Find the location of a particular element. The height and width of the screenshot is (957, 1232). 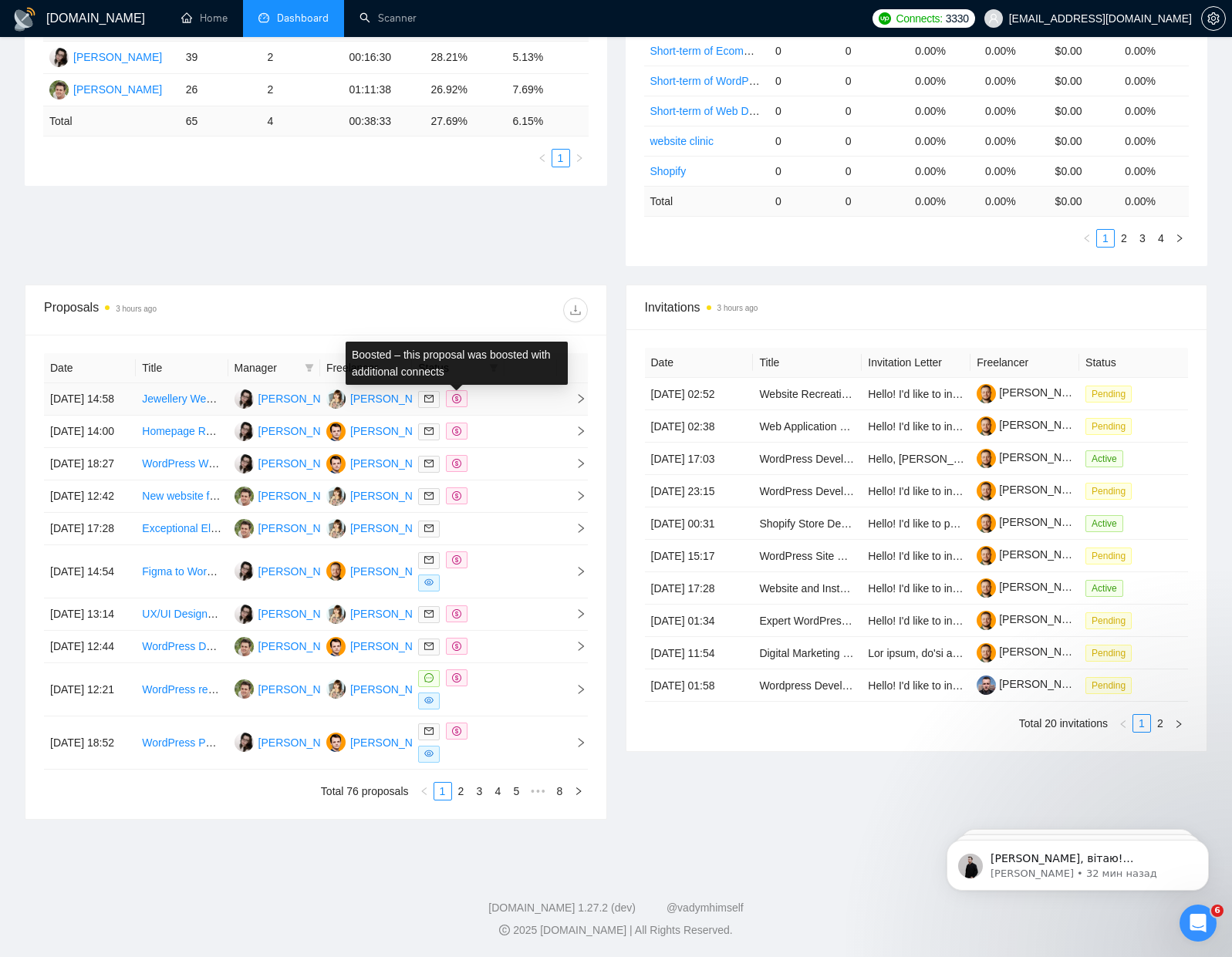

a: Shopify is located at coordinates (668, 171).